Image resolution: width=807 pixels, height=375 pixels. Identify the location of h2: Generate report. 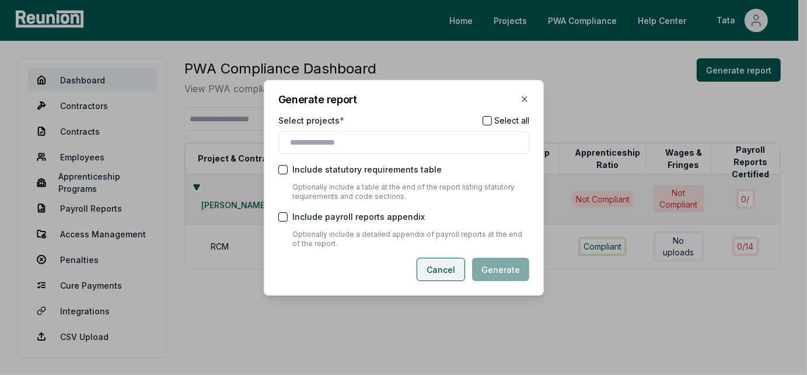
(404, 100).